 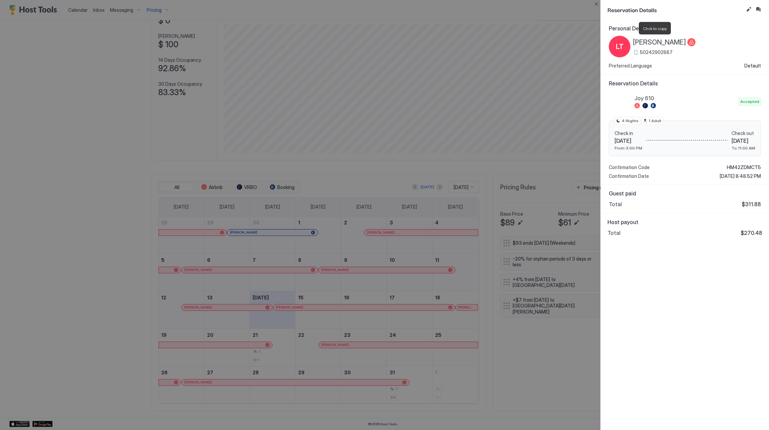 What do you see at coordinates (628, 148) in the screenshot?
I see `span: From 3:00 PM` at bounding box center [628, 148].